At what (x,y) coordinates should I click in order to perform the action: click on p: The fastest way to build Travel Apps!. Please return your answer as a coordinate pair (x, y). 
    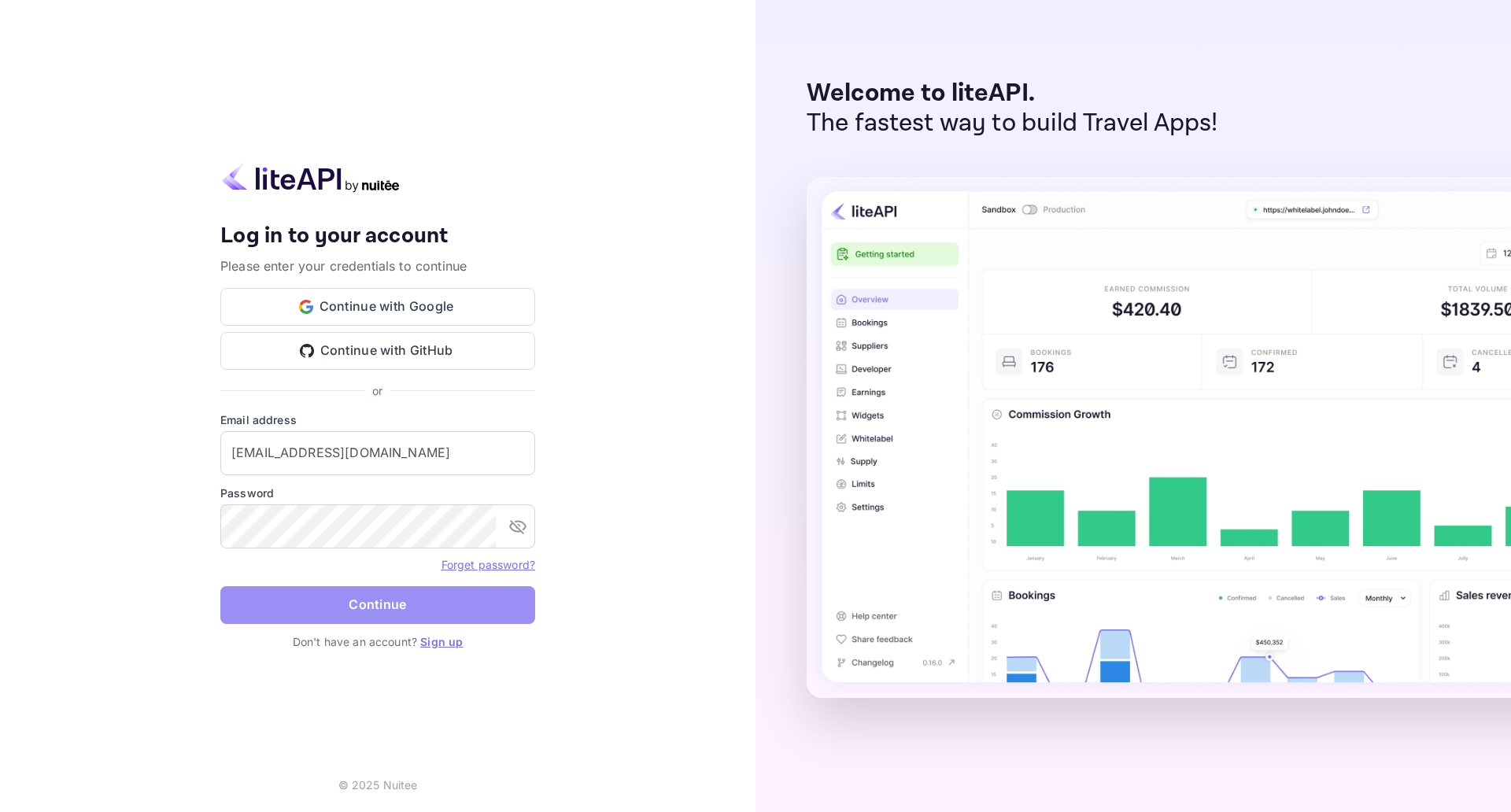
    Looking at the image, I should click on (1012, 123).